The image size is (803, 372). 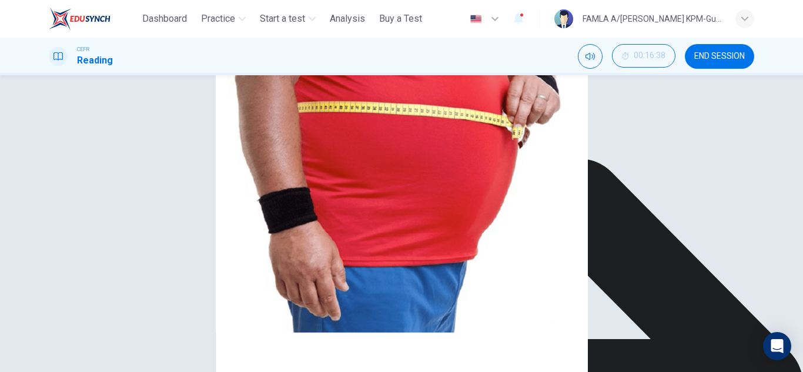 I want to click on button: Dashboard, so click(x=165, y=19).